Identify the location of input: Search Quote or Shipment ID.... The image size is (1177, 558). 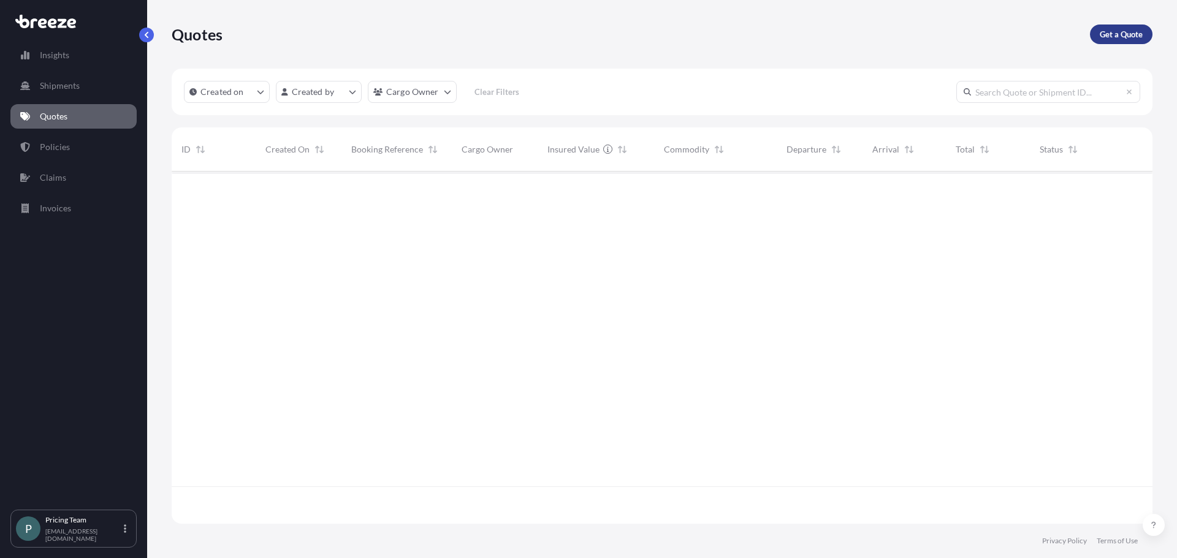
(1048, 92).